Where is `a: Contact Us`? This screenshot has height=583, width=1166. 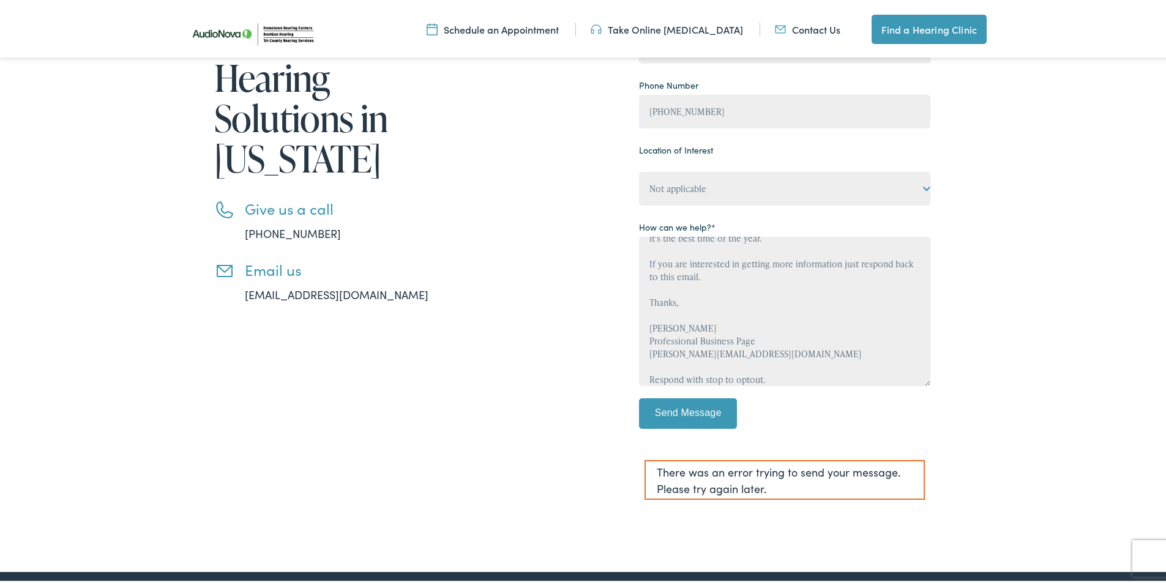
a: Contact Us is located at coordinates (807, 27).